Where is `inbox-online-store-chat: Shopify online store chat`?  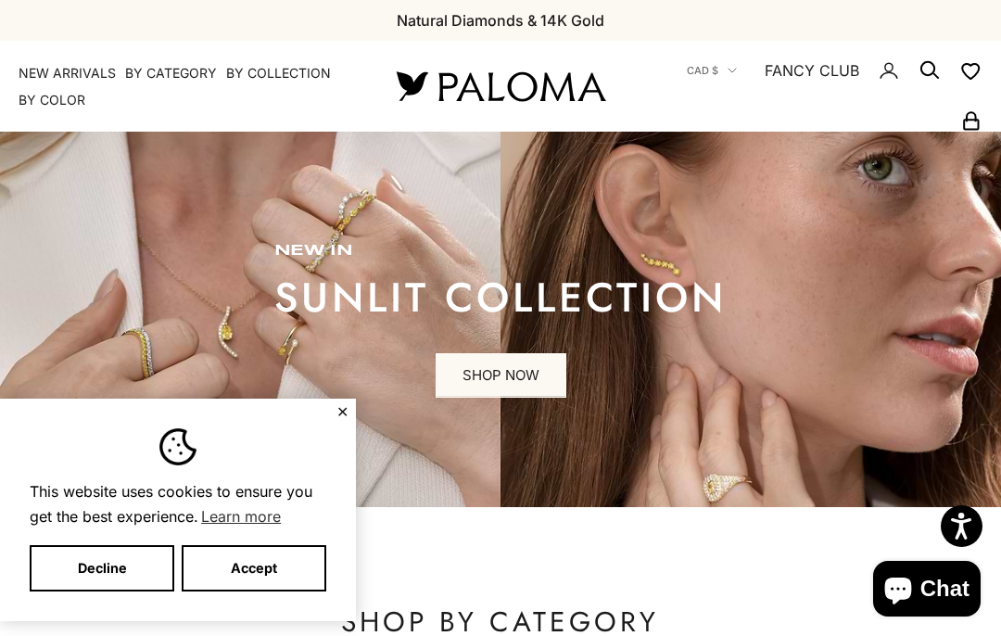 inbox-online-store-chat: Shopify online store chat is located at coordinates (927, 591).